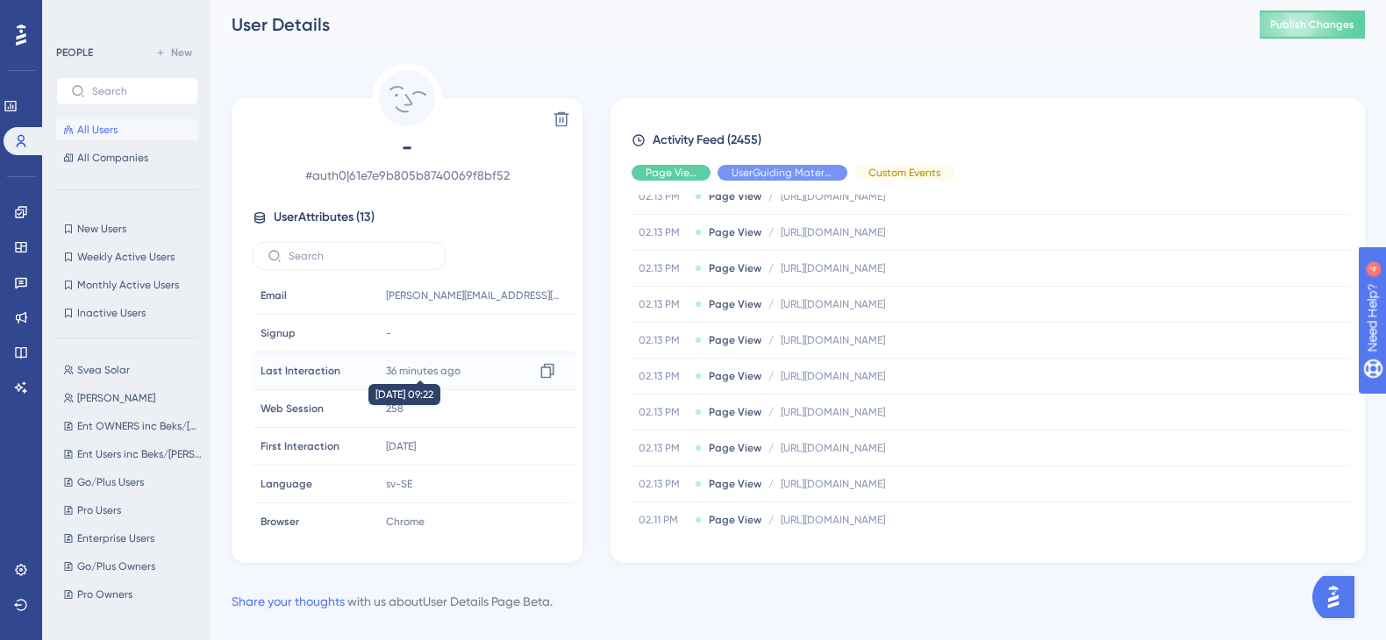 This screenshot has height=640, width=1386. Describe the element at coordinates (125, 16) in the screenshot. I see `div: 4` at that location.